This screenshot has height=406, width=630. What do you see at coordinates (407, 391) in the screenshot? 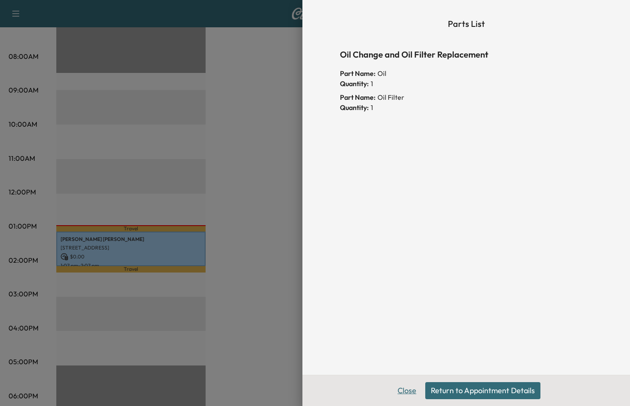
I see `button: Close` at bounding box center [407, 391].